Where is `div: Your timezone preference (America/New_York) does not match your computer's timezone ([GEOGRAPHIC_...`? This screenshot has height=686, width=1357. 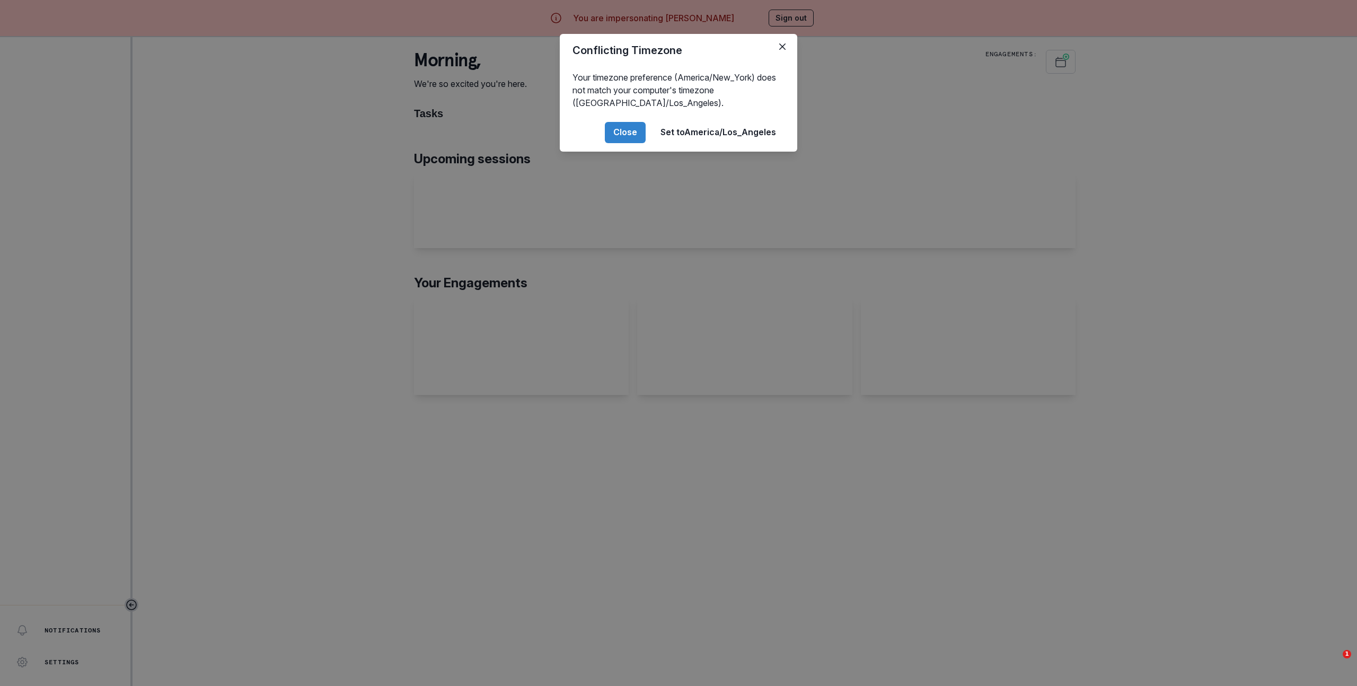
div: Your timezone preference (America/New_York) does not match your computer's timezone ([GEOGRAPHIC_... is located at coordinates (679, 90).